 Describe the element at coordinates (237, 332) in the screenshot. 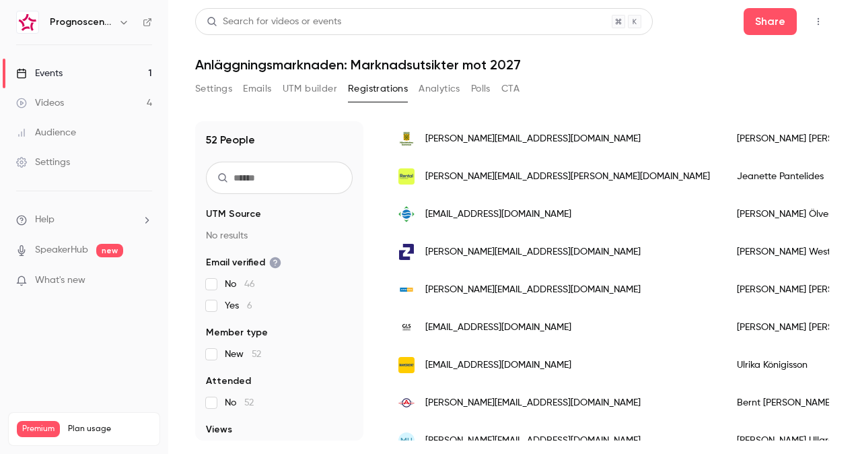

I see `span: Member type` at that location.